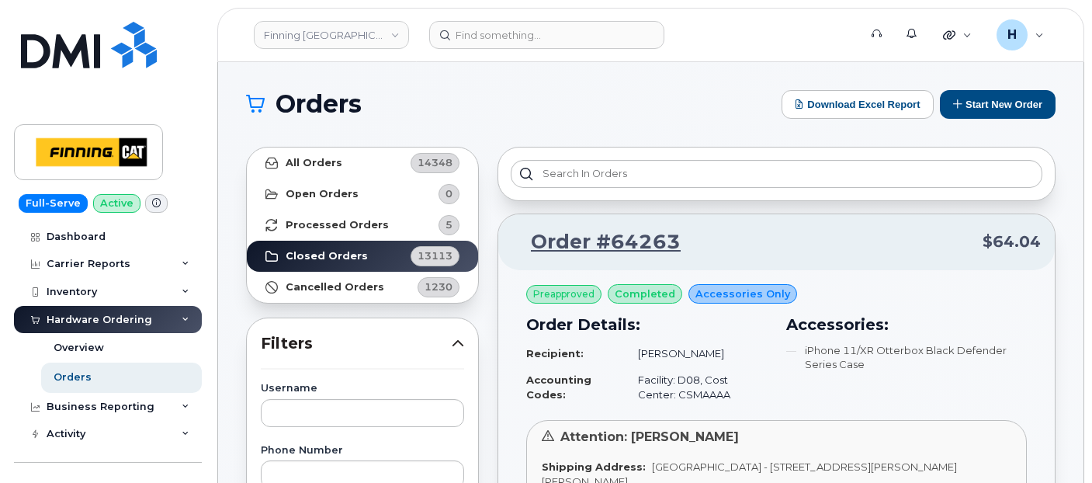 The image size is (1092, 483). I want to click on span: 14348, so click(435, 162).